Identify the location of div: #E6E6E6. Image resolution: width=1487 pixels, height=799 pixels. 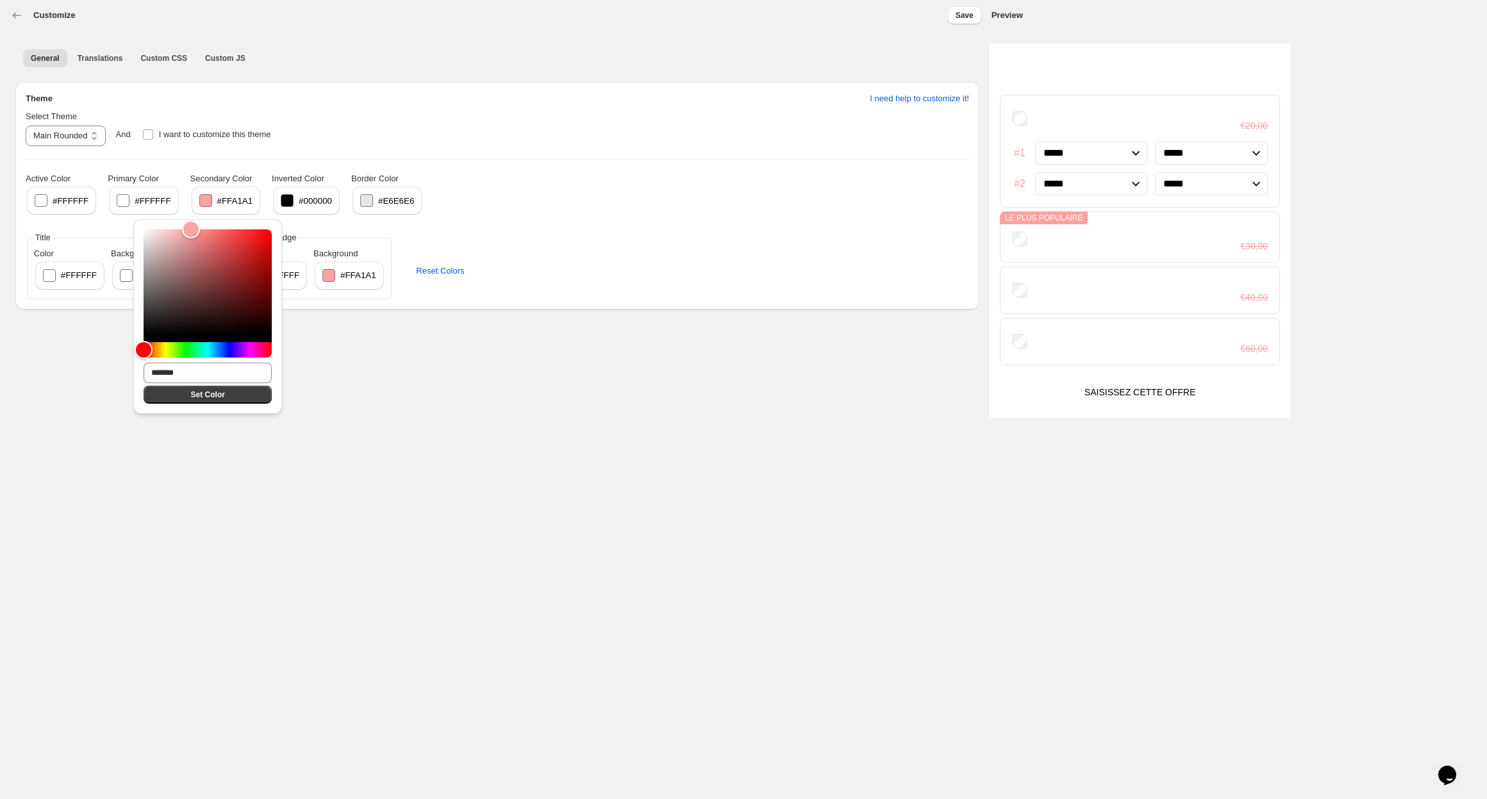
(396, 201).